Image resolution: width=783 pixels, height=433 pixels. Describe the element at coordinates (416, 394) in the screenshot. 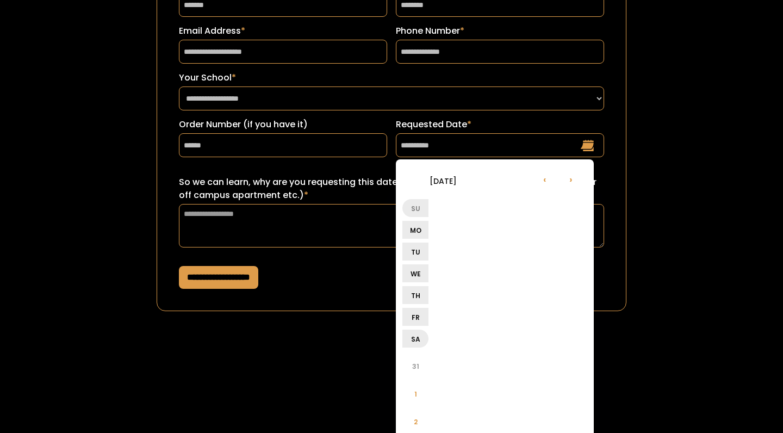

I see `li: 1` at that location.